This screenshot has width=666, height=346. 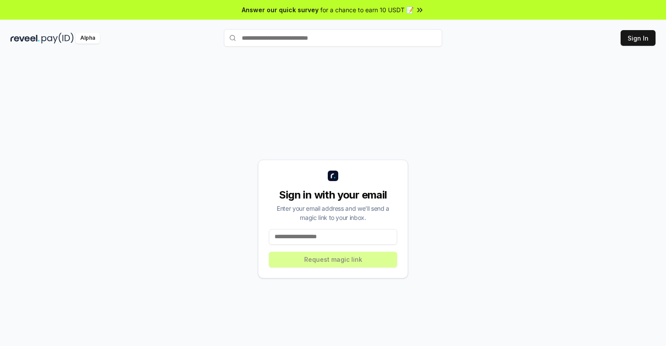 What do you see at coordinates (638, 38) in the screenshot?
I see `button: Sign In` at bounding box center [638, 38].